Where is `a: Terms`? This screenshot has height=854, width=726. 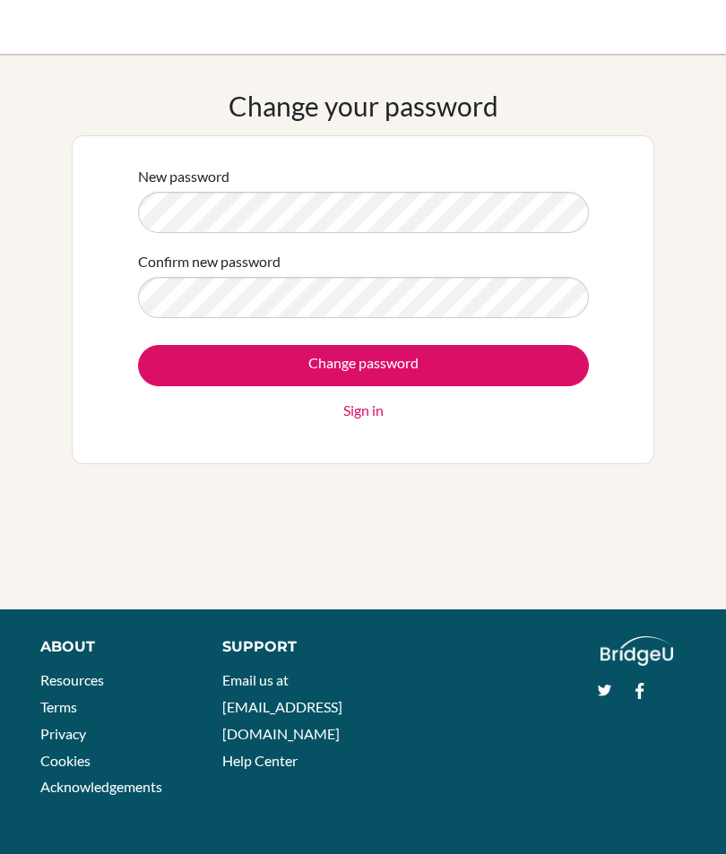
a: Terms is located at coordinates (58, 706).